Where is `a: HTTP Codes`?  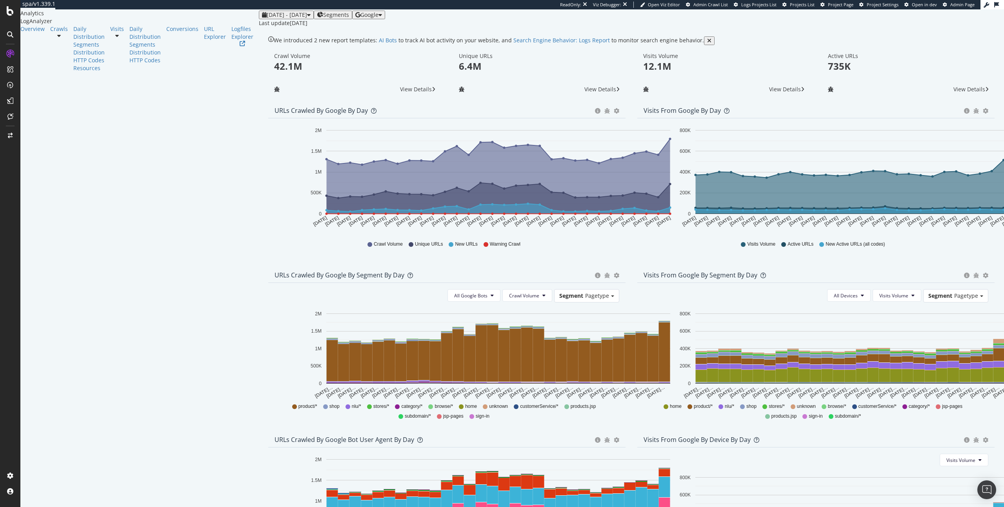
a: HTTP Codes is located at coordinates (145, 60).